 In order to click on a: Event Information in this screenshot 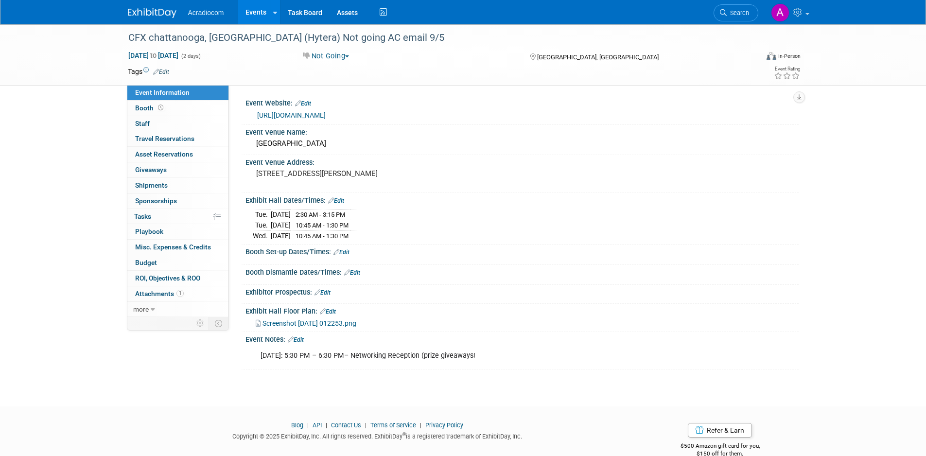, I will do `click(178, 92)`.